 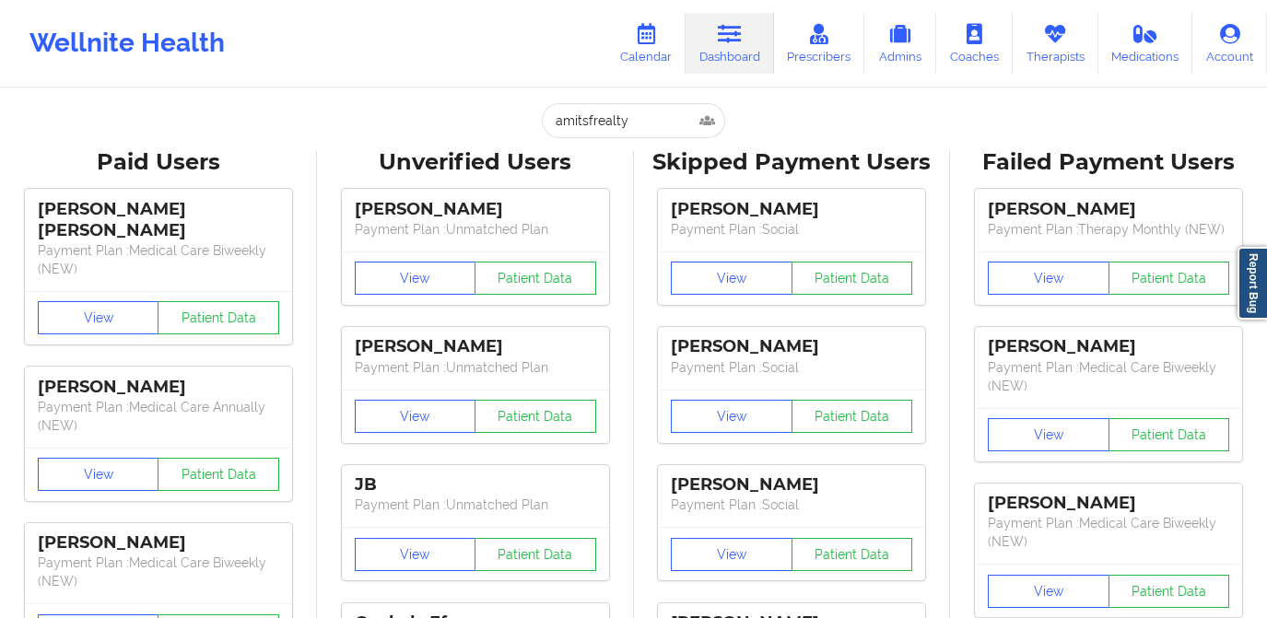 What do you see at coordinates (974, 43) in the screenshot?
I see `a: Coaches` at bounding box center [974, 43].